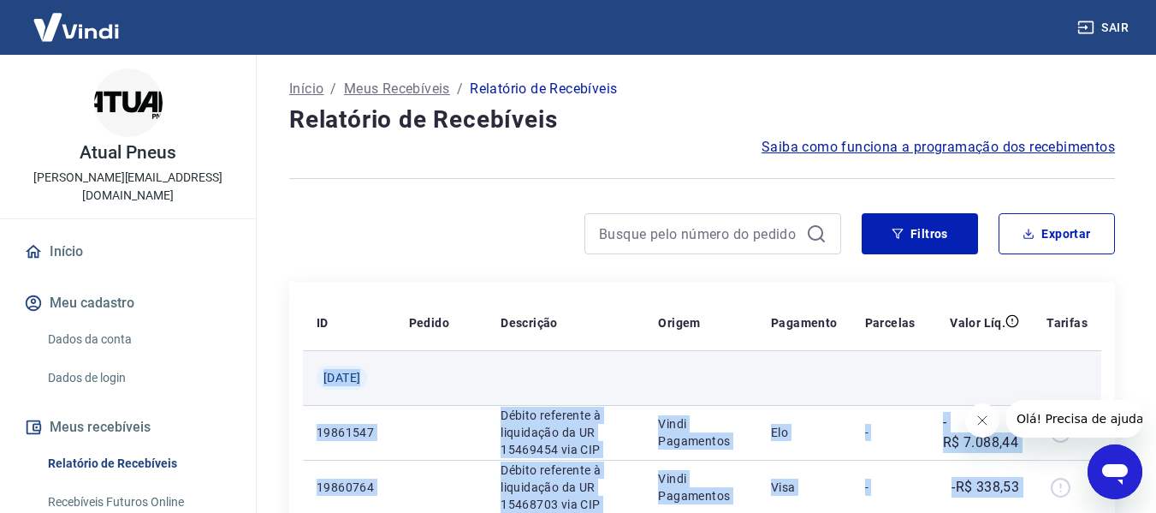 The width and height of the screenshot is (1156, 513). Describe the element at coordinates (429, 323) in the screenshot. I see `p: Pedido` at that location.